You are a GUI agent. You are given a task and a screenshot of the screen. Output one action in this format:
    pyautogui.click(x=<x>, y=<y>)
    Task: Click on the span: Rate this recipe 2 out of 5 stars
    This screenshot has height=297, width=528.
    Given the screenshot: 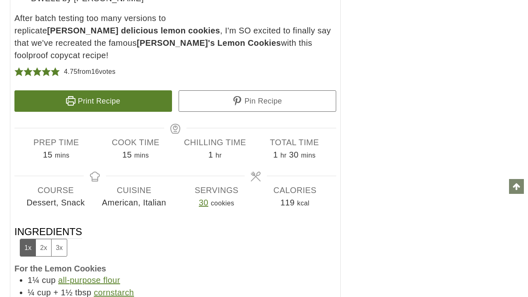 What is the action you would take?
    pyautogui.click(x=28, y=72)
    